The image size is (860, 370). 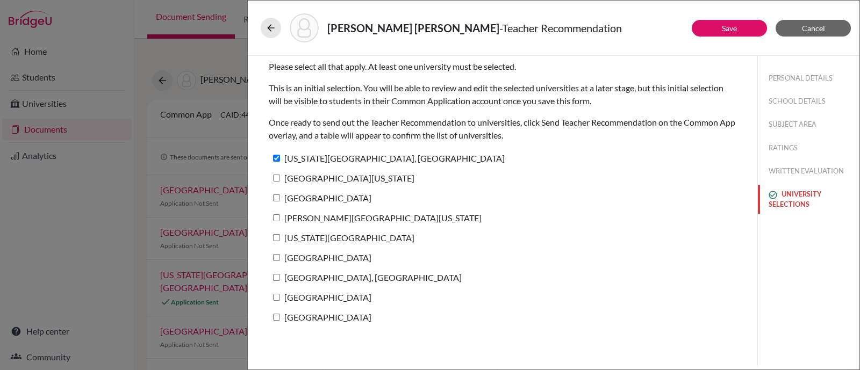 I want to click on p: Once ready to send out the Teacher Recommendation to universities, click Send Teacher Recommendat..., so click(x=503, y=129).